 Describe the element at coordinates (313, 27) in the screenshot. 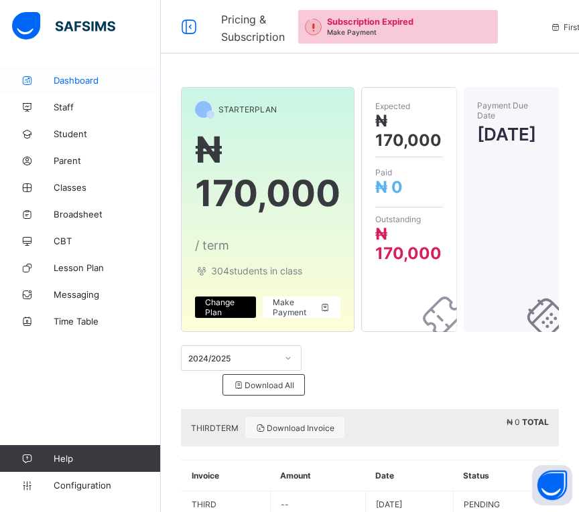

I see `img: outstanding-1.146d663e52f09953f639664a84e30106.svg` at that location.